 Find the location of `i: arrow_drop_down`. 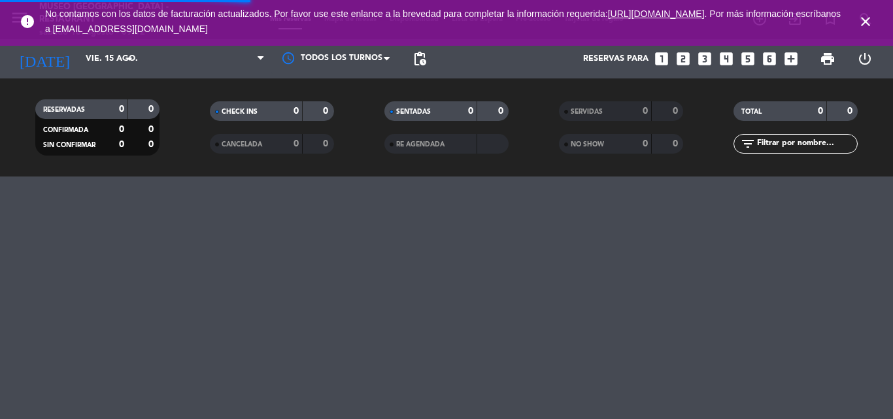

i: arrow_drop_down is located at coordinates (129, 59).